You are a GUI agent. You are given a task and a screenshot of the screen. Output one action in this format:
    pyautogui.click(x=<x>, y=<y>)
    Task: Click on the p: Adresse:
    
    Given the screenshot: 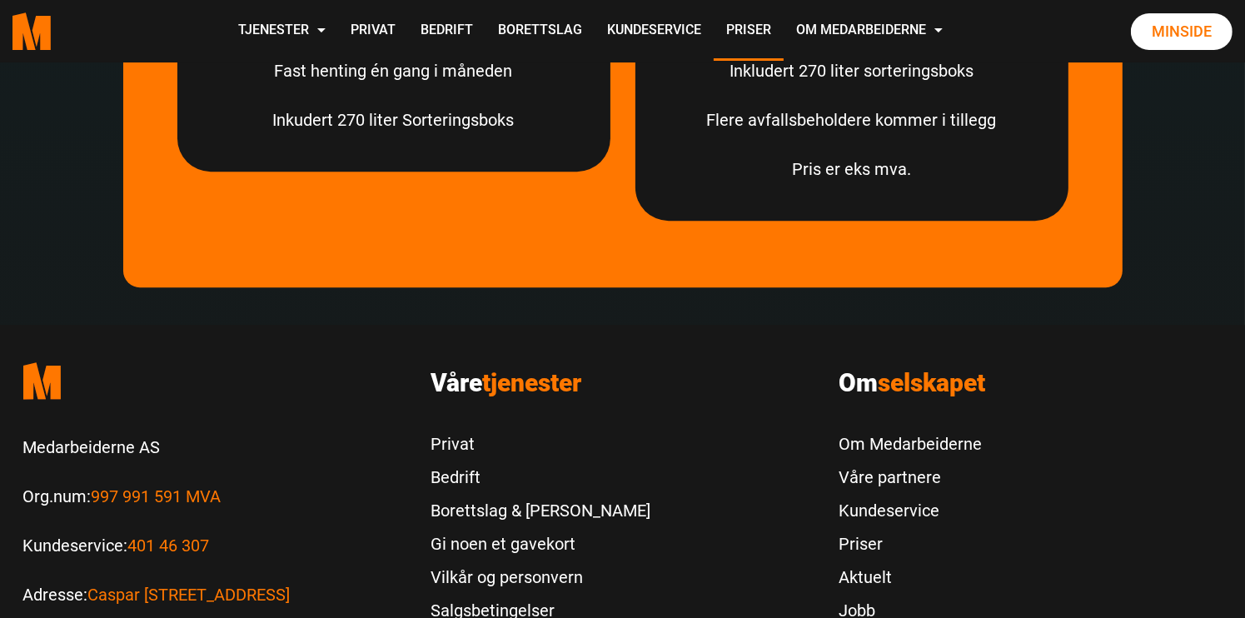 What is the action you would take?
    pyautogui.click(x=215, y=595)
    